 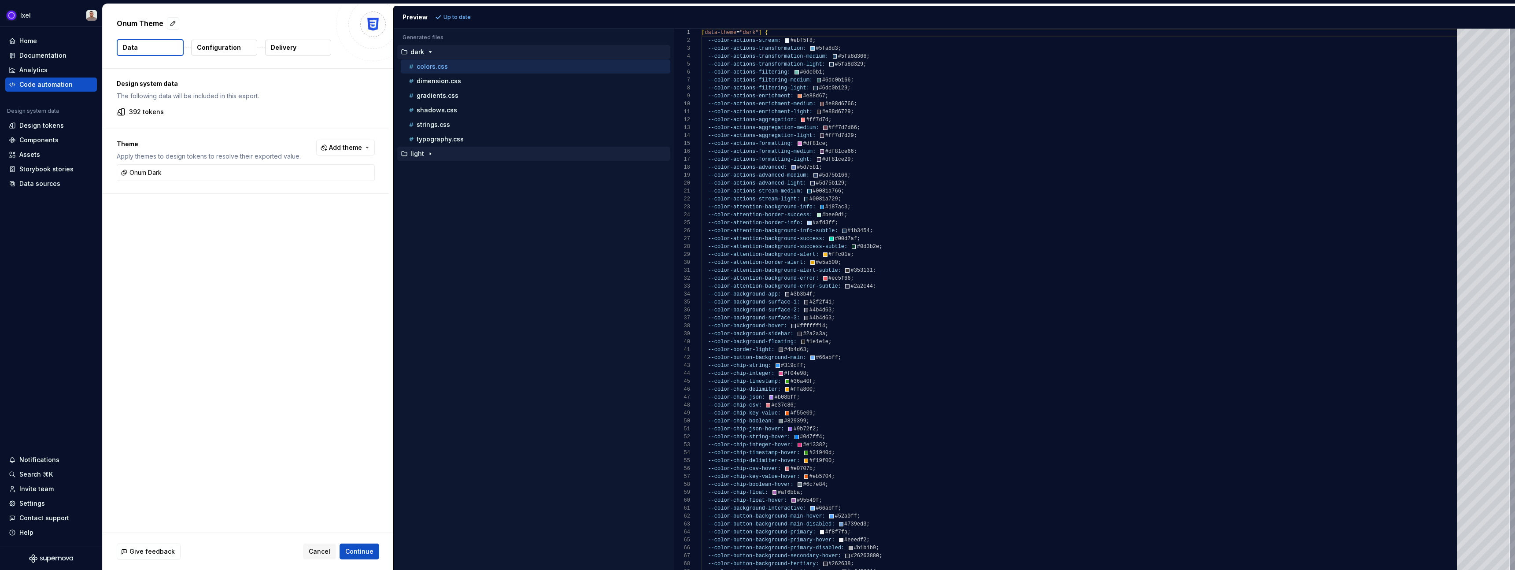 I want to click on div: 7, so click(x=682, y=80).